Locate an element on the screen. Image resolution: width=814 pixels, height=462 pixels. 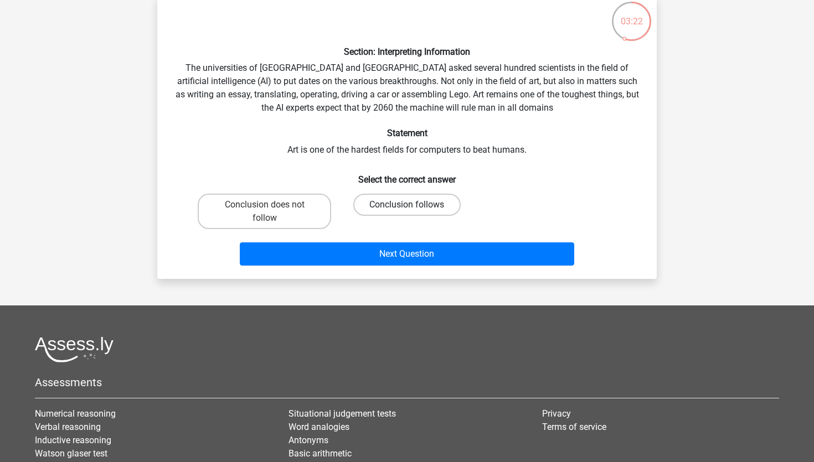
a: Watson glaser test is located at coordinates (71, 453).